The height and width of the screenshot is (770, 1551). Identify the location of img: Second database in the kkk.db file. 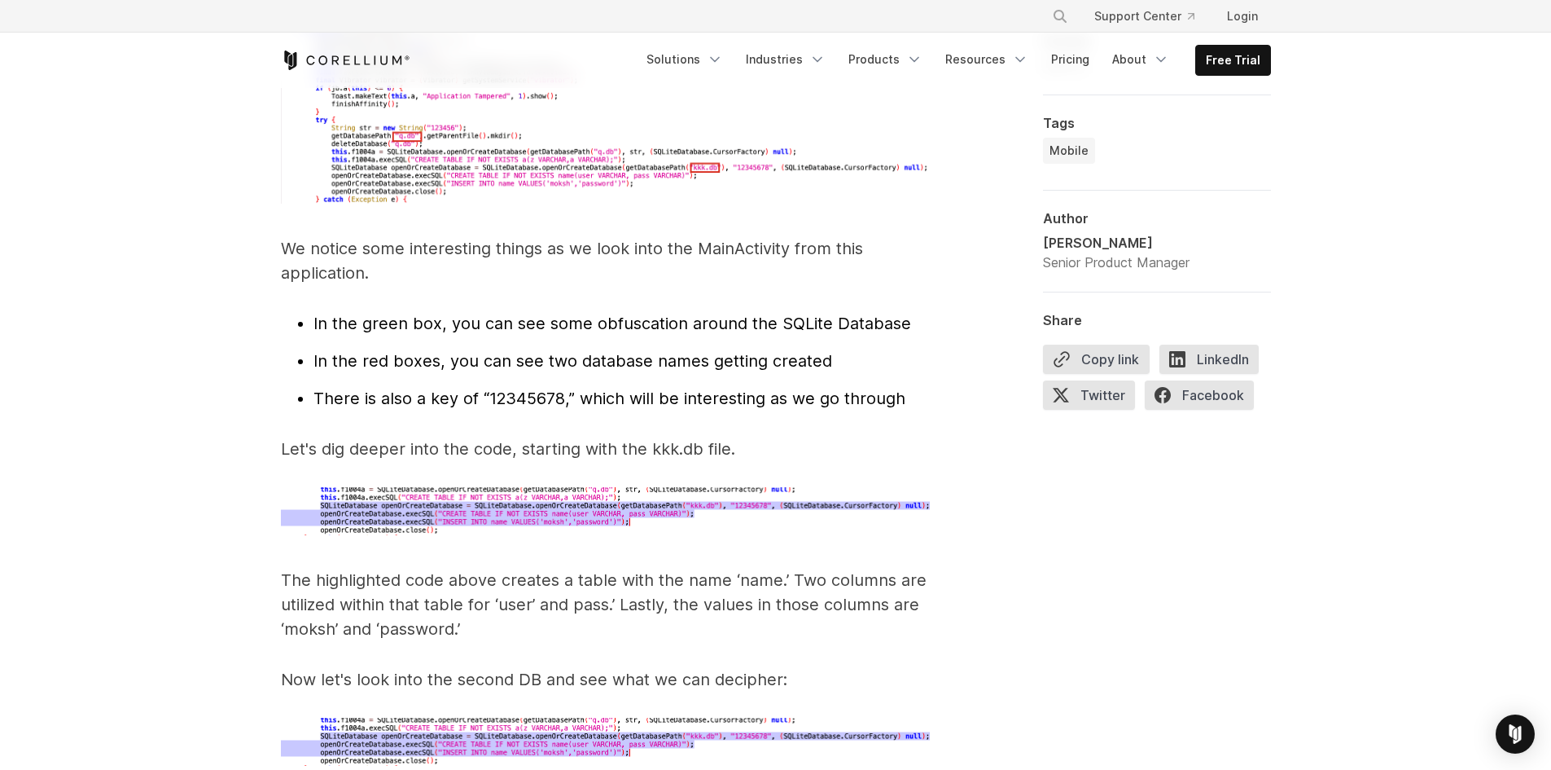
(607, 741).